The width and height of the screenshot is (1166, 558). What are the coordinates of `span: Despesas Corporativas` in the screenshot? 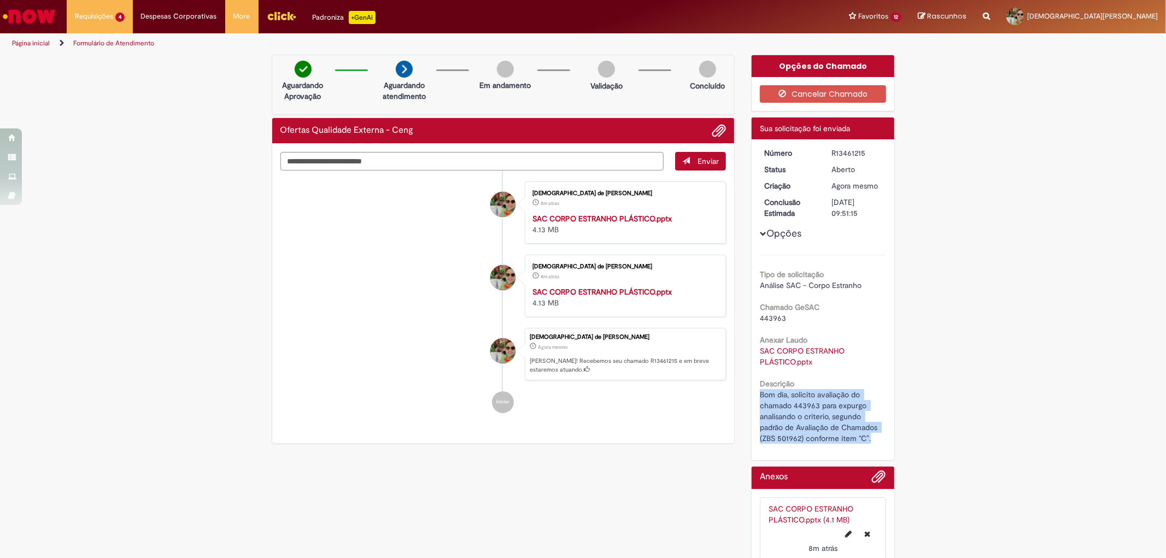 It's located at (179, 16).